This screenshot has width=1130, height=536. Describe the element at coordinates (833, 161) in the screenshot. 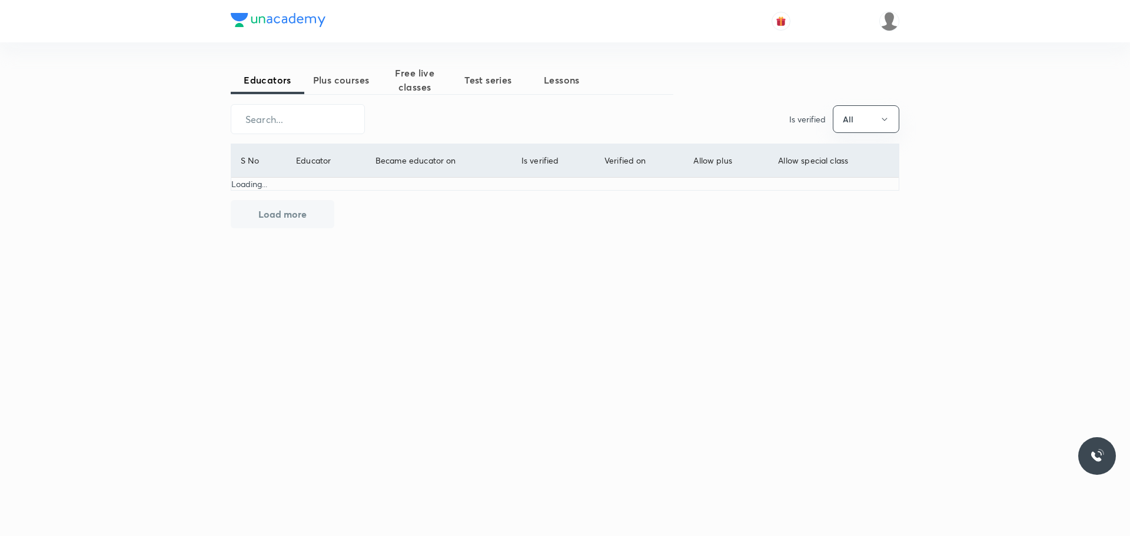

I see `th: Allow special class` at that location.